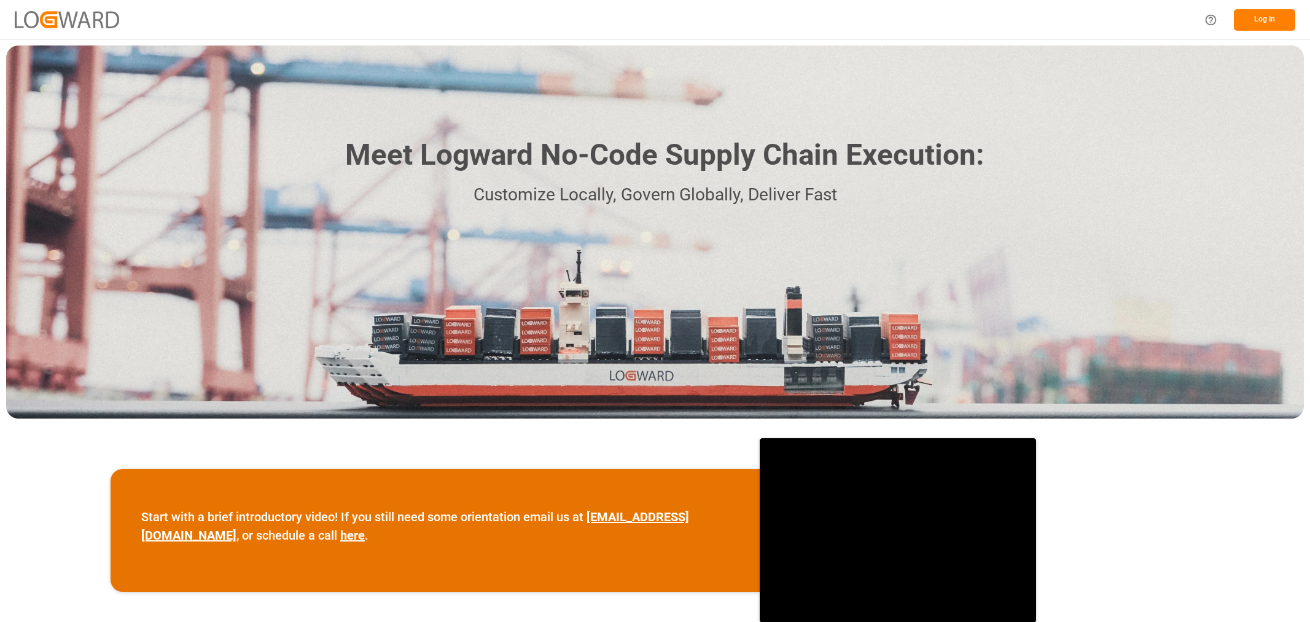 This screenshot has width=1310, height=622. I want to click on a: here, so click(353, 535).